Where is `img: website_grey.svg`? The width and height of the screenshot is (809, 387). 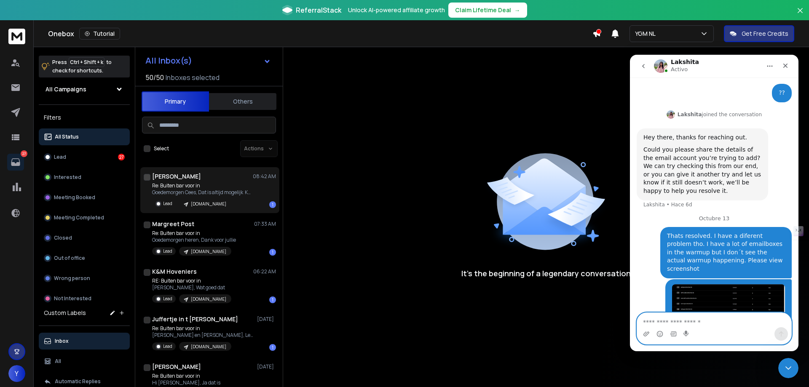 img: website_grey.svg is located at coordinates (17, 25).